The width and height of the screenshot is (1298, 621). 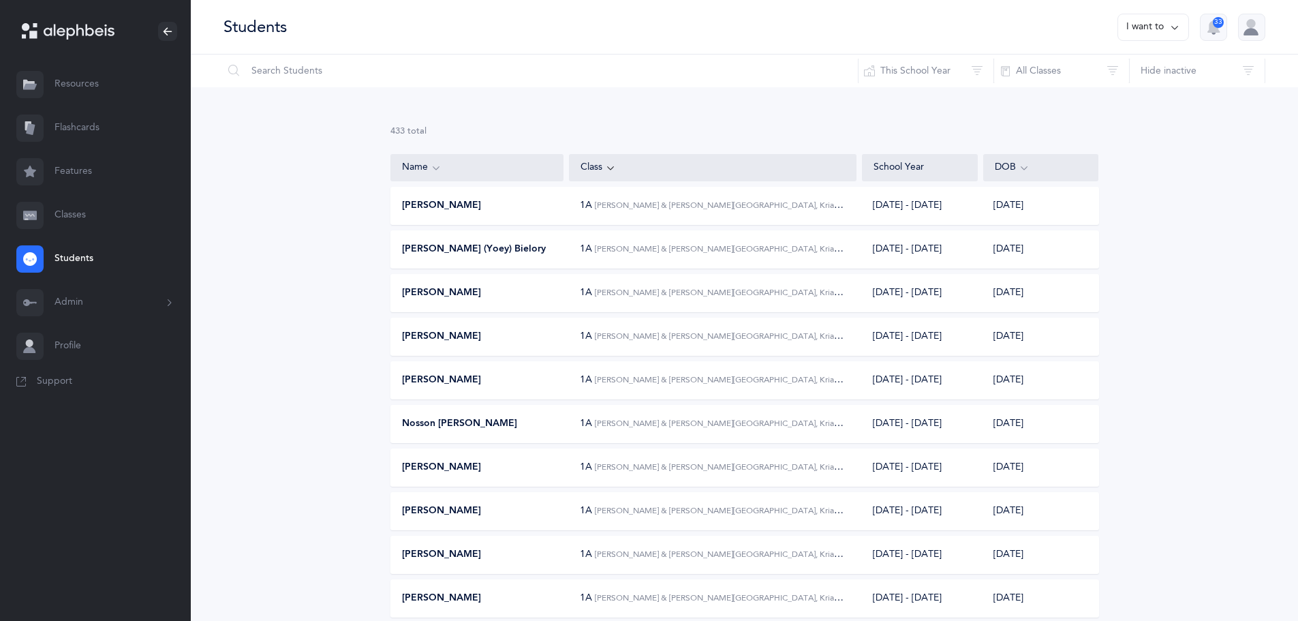 What do you see at coordinates (1062, 71) in the screenshot?
I see `button: All Classes` at bounding box center [1062, 71].